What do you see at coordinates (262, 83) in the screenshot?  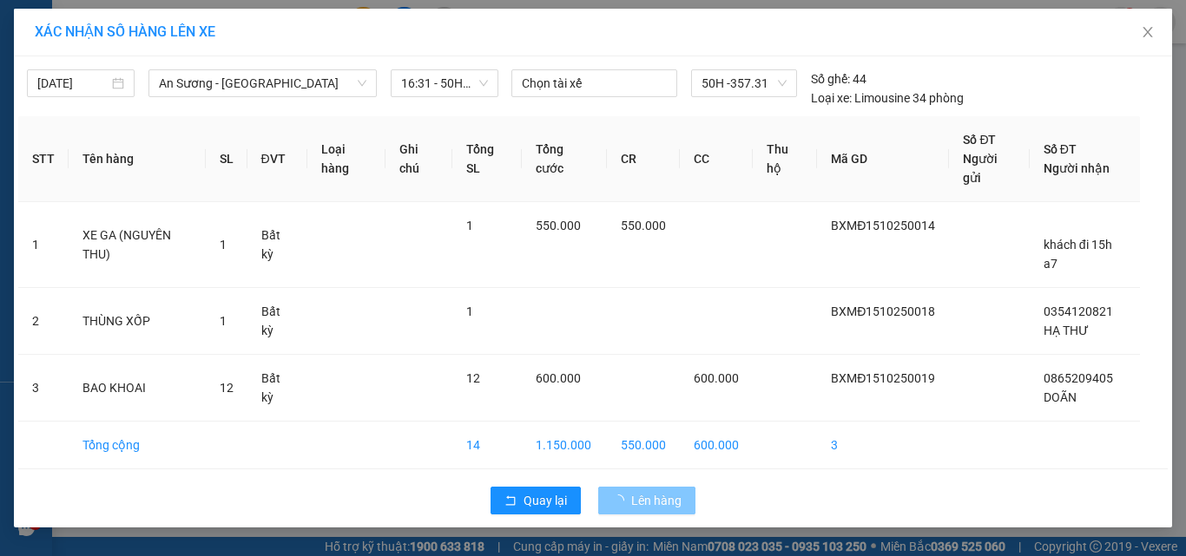 I see `span: An Sương - Quảng Ngãi` at bounding box center [262, 83].